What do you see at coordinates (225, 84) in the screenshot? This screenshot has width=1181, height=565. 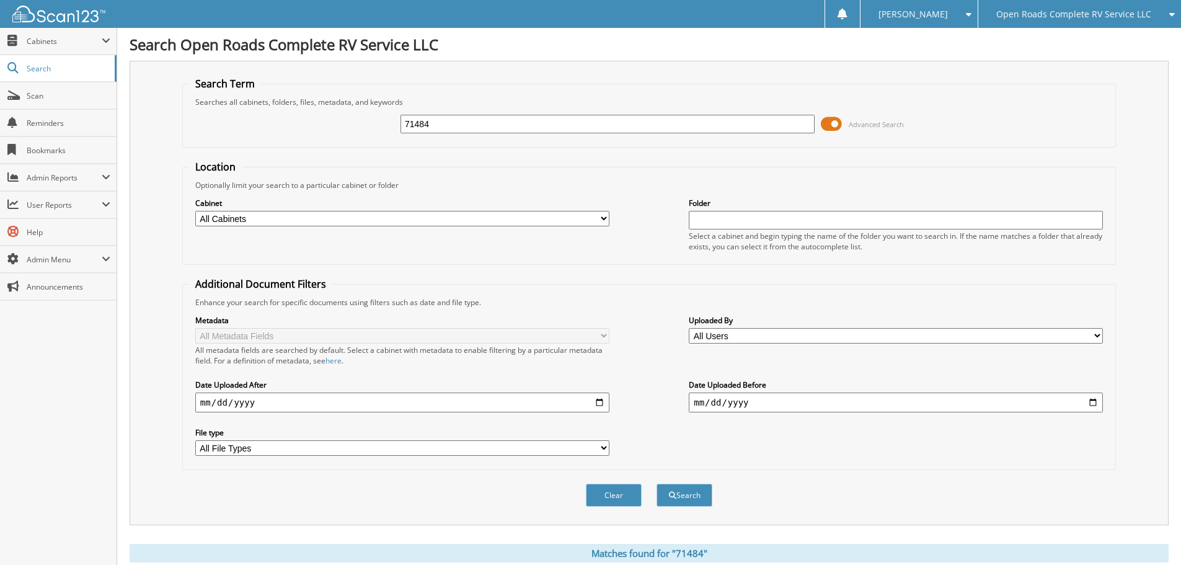 I see `legend: Search Term` at bounding box center [225, 84].